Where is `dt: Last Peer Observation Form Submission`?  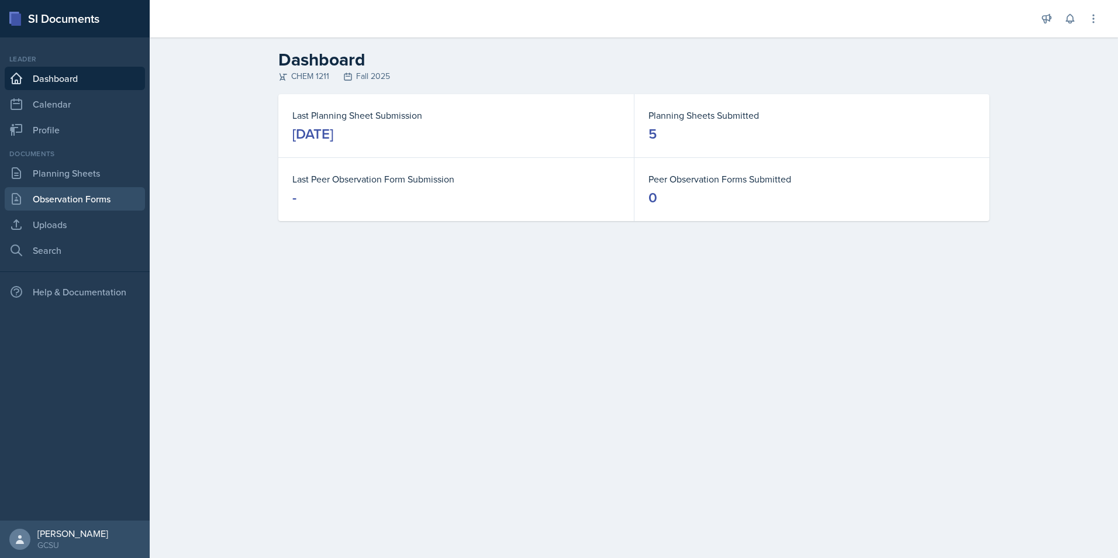
dt: Last Peer Observation Form Submission is located at coordinates (456, 179).